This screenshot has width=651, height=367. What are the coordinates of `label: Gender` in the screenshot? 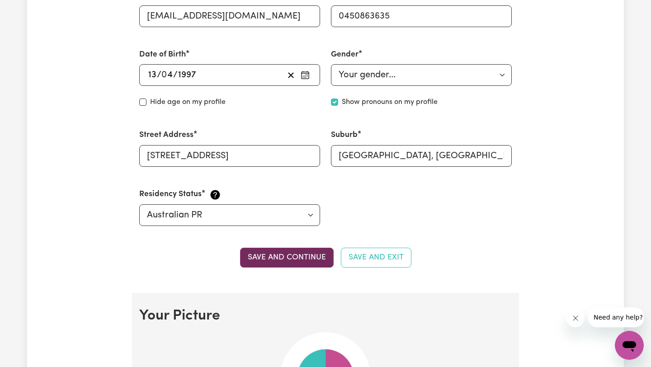 It's located at (345, 55).